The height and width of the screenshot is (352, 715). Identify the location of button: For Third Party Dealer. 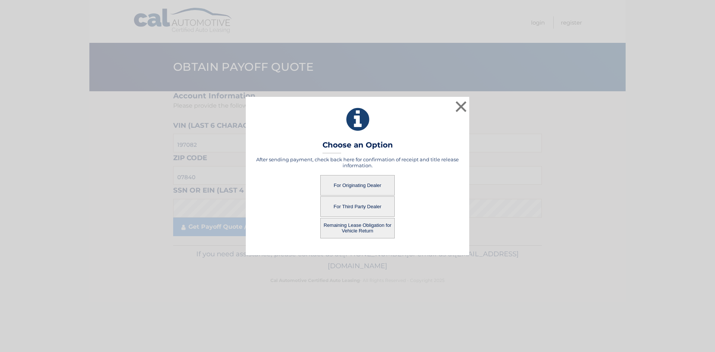
(357, 206).